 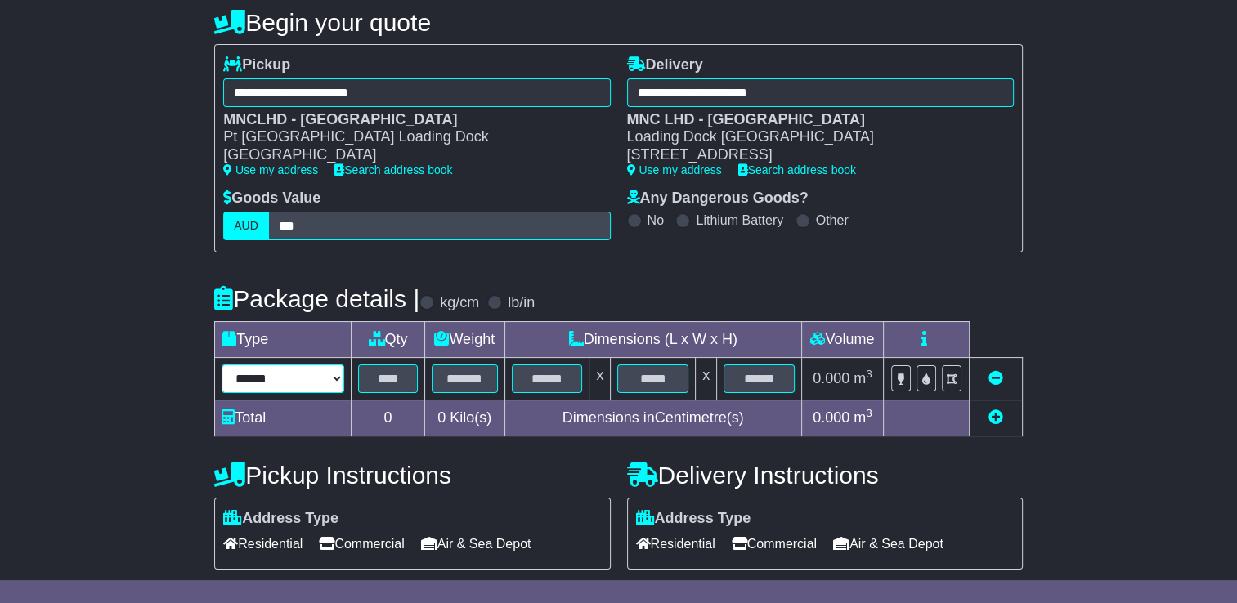 I want to click on label: Goods Value, so click(x=271, y=199).